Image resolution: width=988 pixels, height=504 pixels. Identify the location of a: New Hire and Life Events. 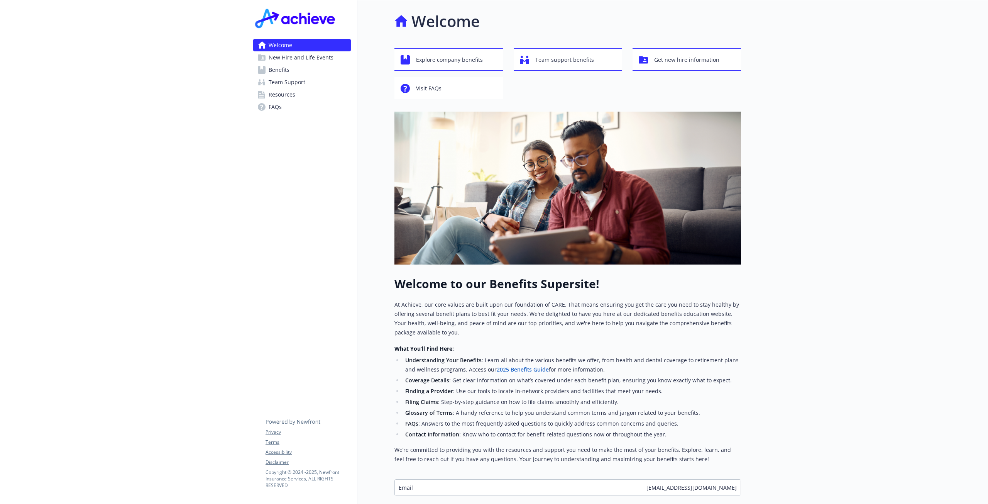
(302, 58).